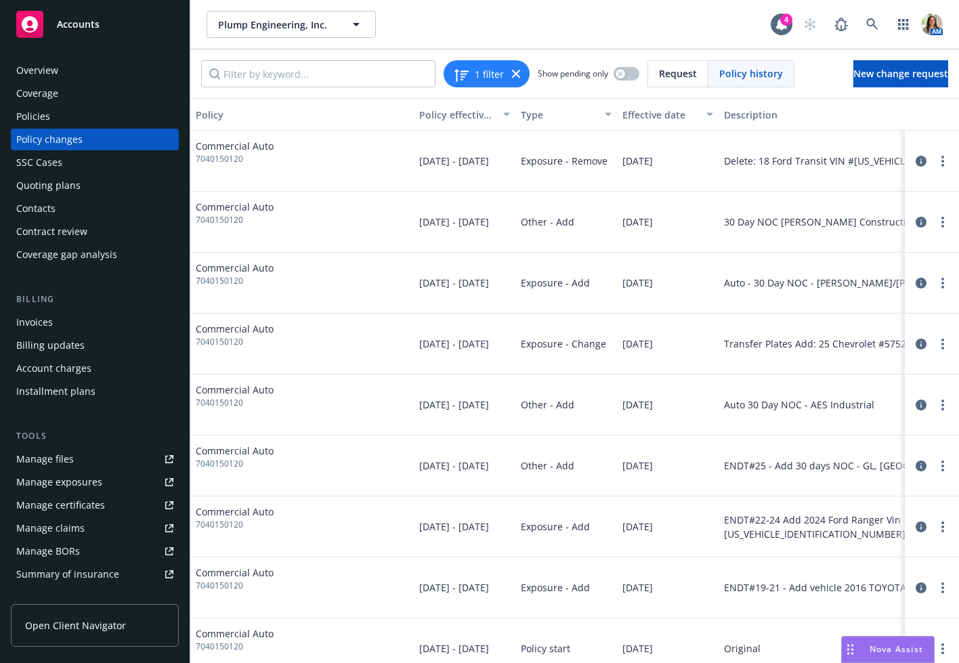 The image size is (959, 663). What do you see at coordinates (95, 346) in the screenshot?
I see `a: Billing updates` at bounding box center [95, 346].